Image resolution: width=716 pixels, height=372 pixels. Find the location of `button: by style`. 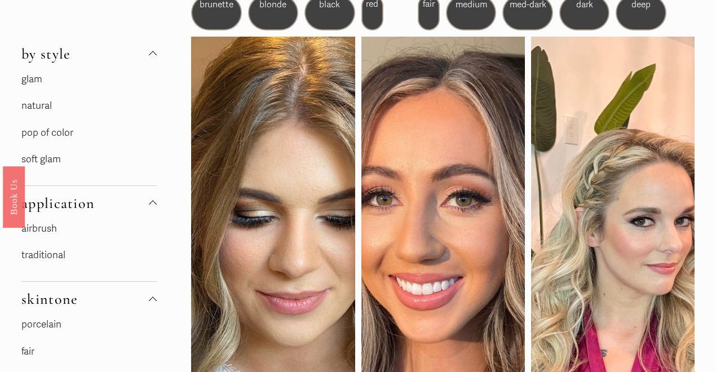

button: by style is located at coordinates (89, 54).